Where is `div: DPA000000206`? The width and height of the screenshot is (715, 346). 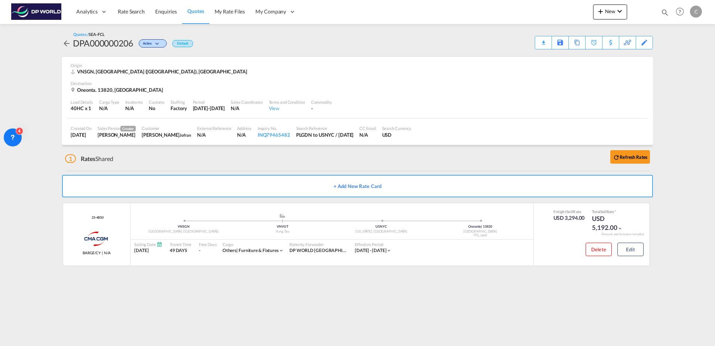 div: DPA000000206 is located at coordinates (103, 43).